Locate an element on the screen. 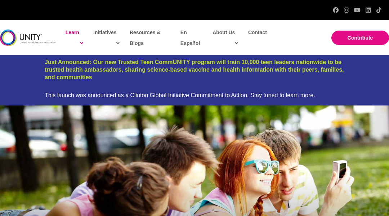  span: About Us is located at coordinates (225, 38).